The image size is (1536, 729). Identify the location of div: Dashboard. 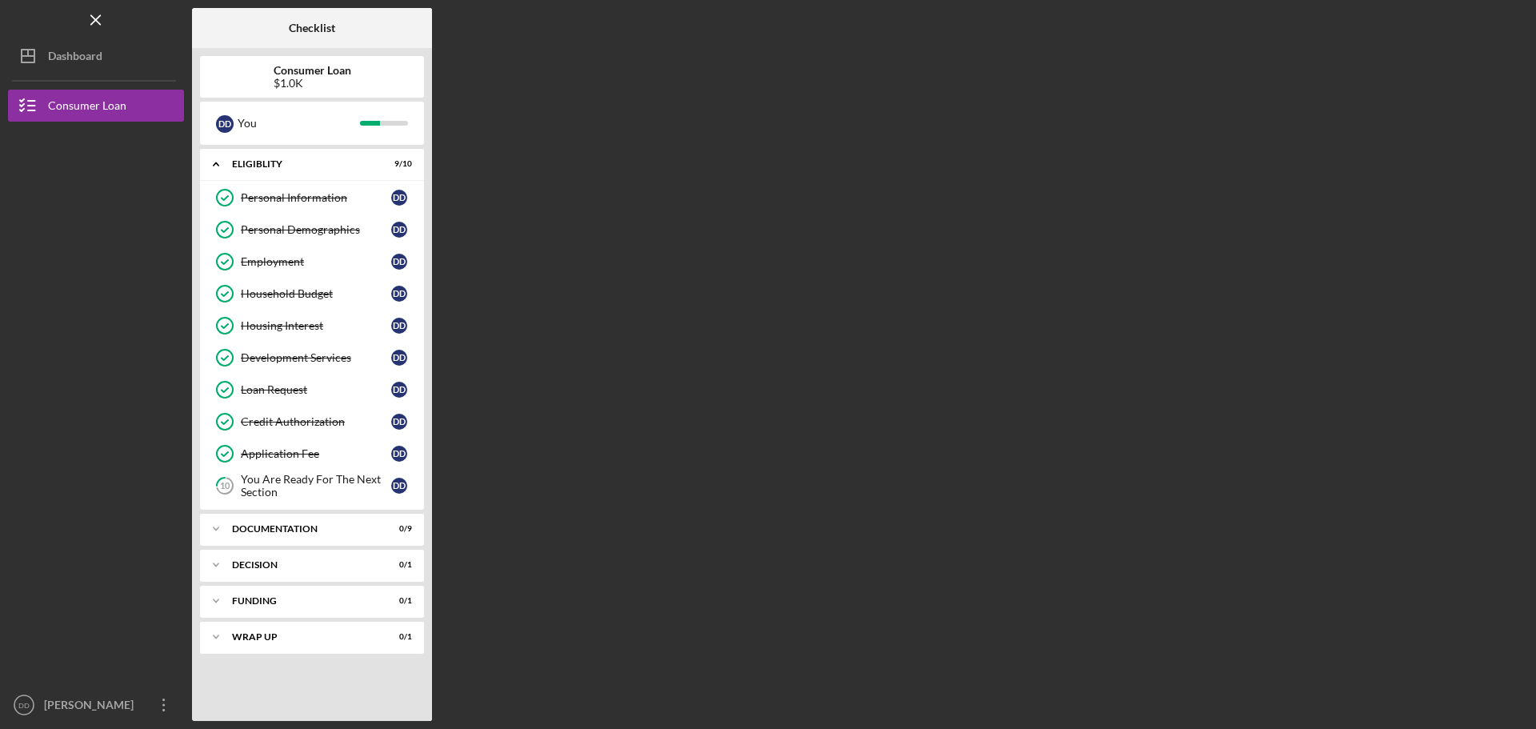
(75, 58).